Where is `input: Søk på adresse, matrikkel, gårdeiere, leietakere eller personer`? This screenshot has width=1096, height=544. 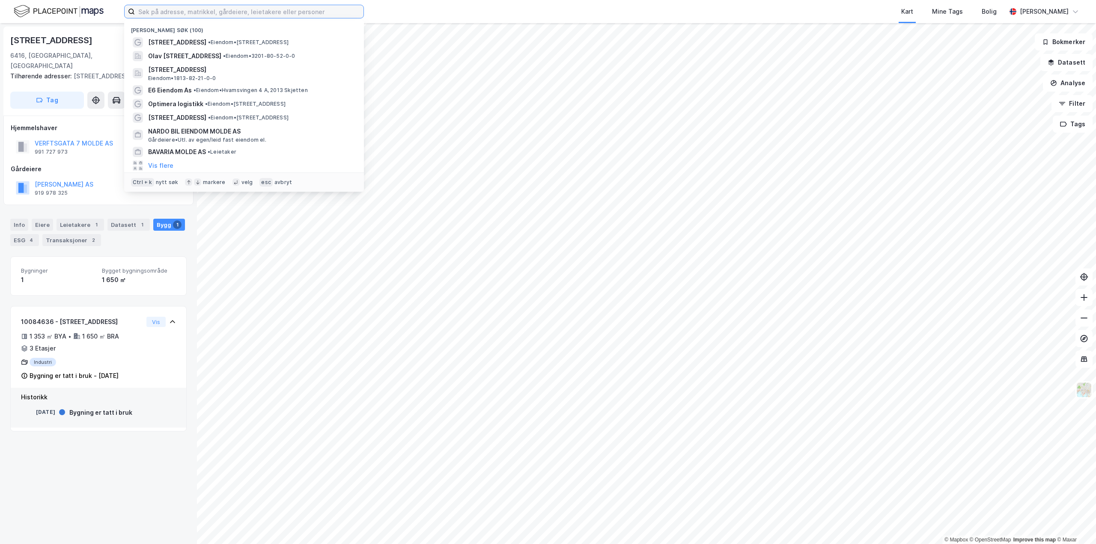
input: Søk på adresse, matrikkel, gårdeiere, leietakere eller personer is located at coordinates (249, 12).